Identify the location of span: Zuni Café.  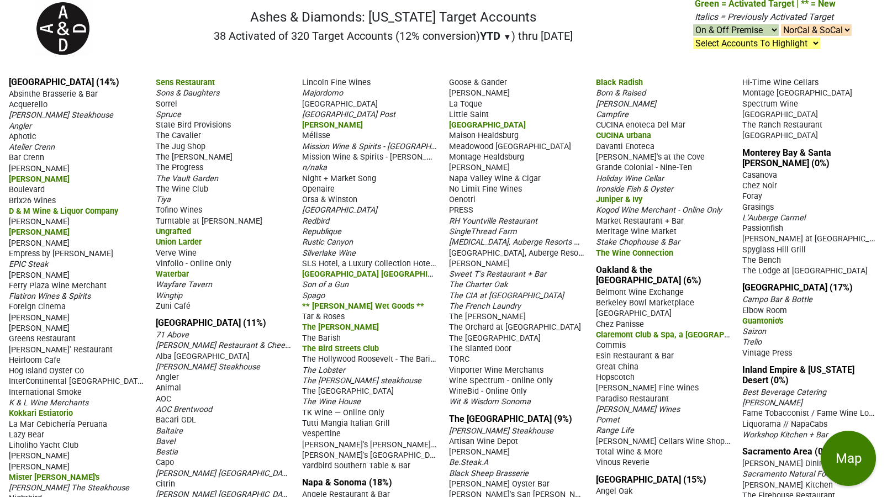
(173, 306).